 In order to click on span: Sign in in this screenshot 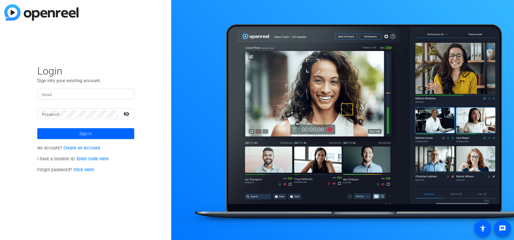, I will do `click(85, 134)`.